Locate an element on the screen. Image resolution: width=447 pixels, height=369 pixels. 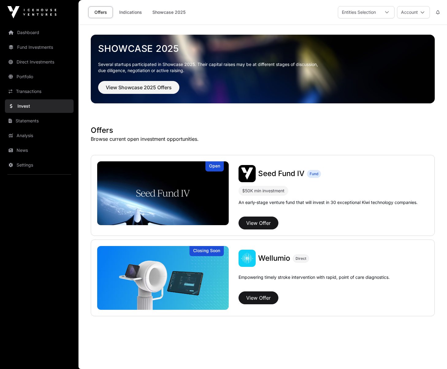
span: Direct is located at coordinates (301, 258).